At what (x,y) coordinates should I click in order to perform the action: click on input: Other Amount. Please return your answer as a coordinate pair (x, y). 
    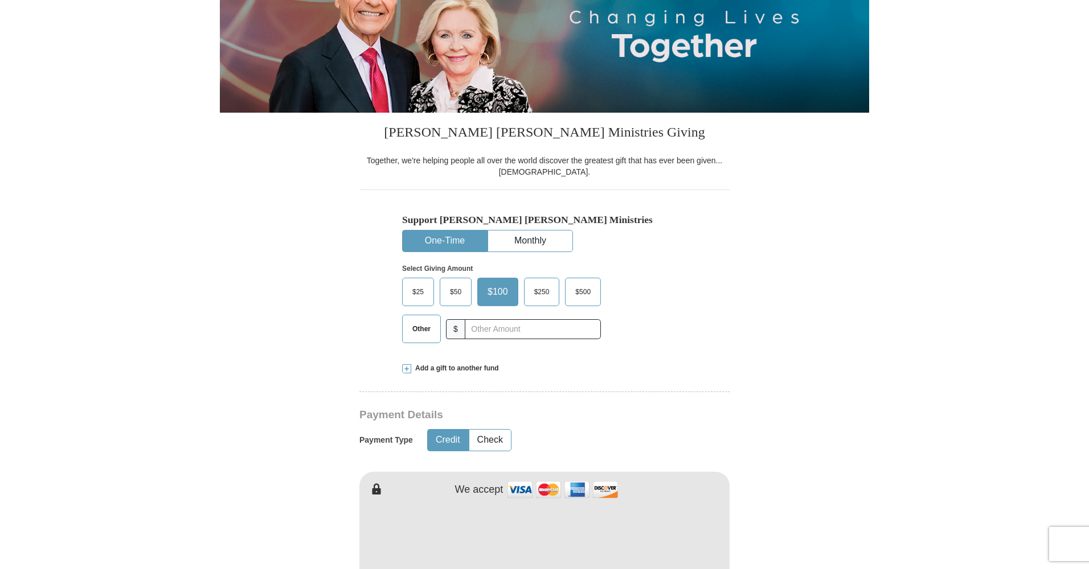
    Looking at the image, I should click on (532, 329).